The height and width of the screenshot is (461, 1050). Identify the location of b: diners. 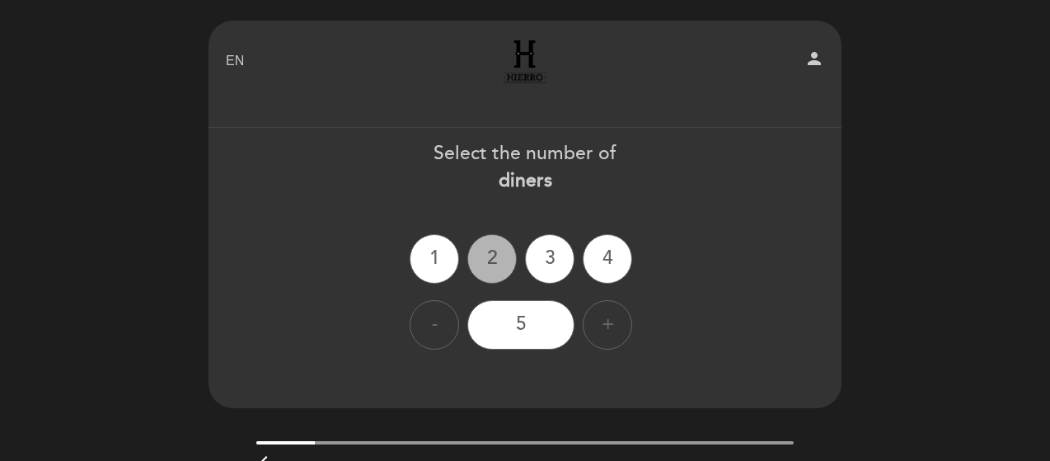
(525, 181).